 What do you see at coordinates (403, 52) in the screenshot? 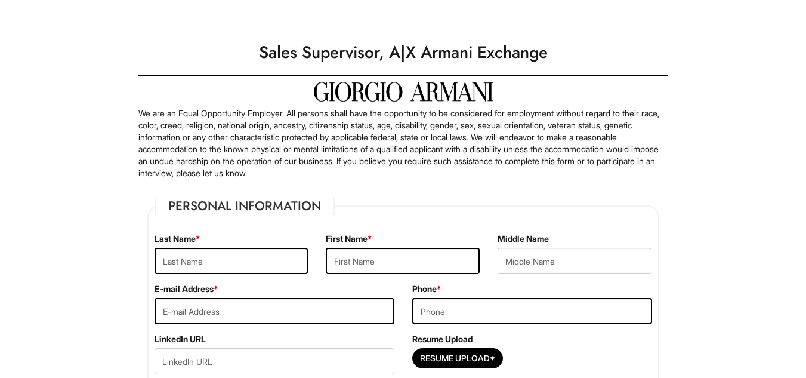
I see `h1: Sales Supervisor, A|X Armani Exchange` at bounding box center [403, 52].